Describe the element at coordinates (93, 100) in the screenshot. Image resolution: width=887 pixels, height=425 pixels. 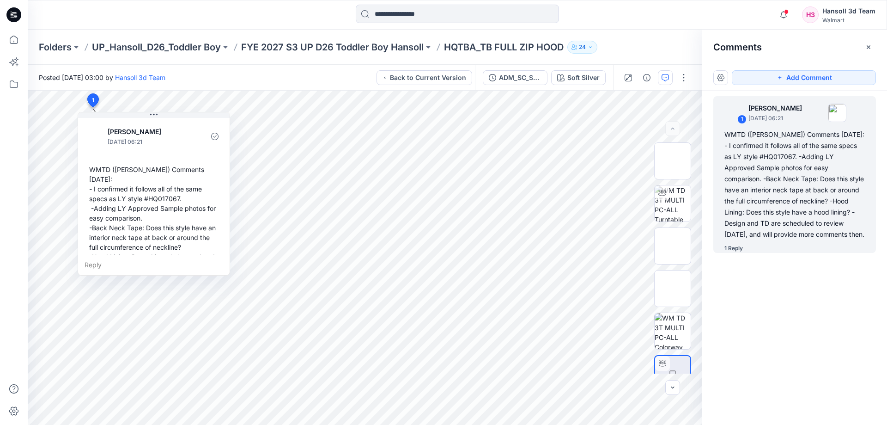
I see `span: 1` at that location.